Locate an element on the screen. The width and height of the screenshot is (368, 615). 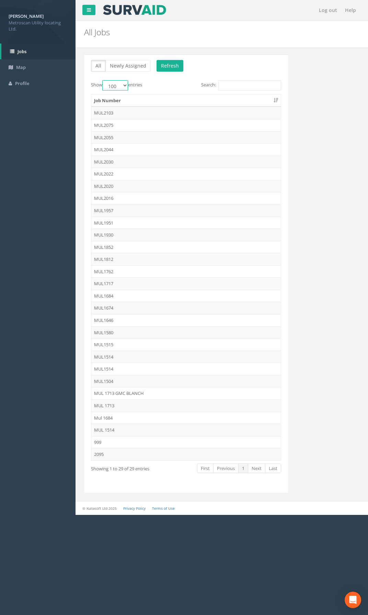
td: MUL1717 is located at coordinates (186, 284).